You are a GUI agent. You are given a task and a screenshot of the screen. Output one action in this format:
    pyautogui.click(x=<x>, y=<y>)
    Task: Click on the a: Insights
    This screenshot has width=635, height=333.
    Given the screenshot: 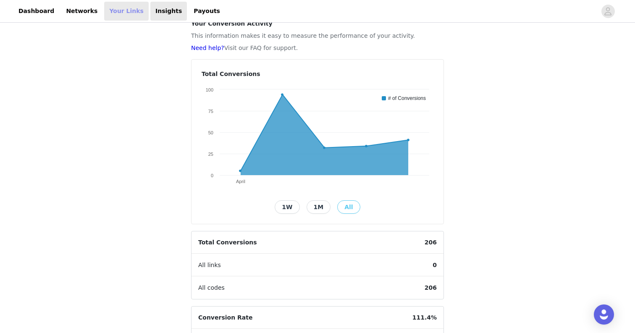 What is the action you would take?
    pyautogui.click(x=168, y=11)
    